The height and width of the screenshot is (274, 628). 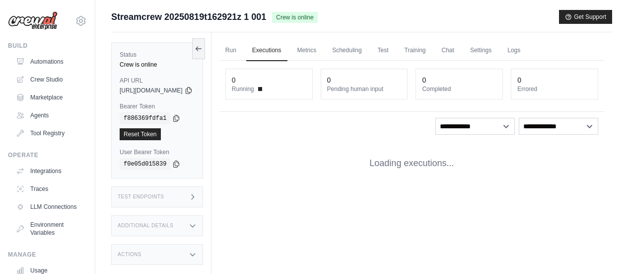 What do you see at coordinates (157, 55) in the screenshot?
I see `label: Status` at bounding box center [157, 55].